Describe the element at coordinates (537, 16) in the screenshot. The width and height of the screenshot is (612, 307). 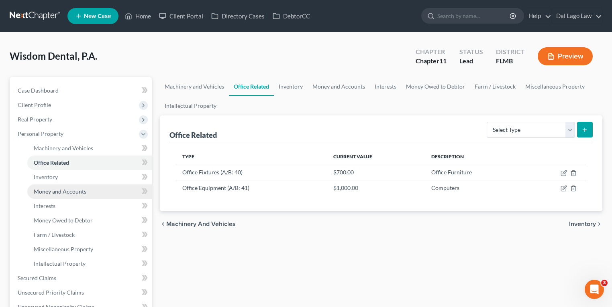
I see `a: Help` at that location.